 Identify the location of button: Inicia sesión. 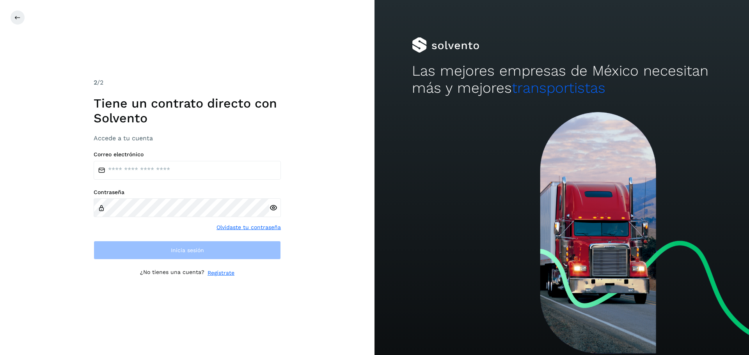
(187, 250).